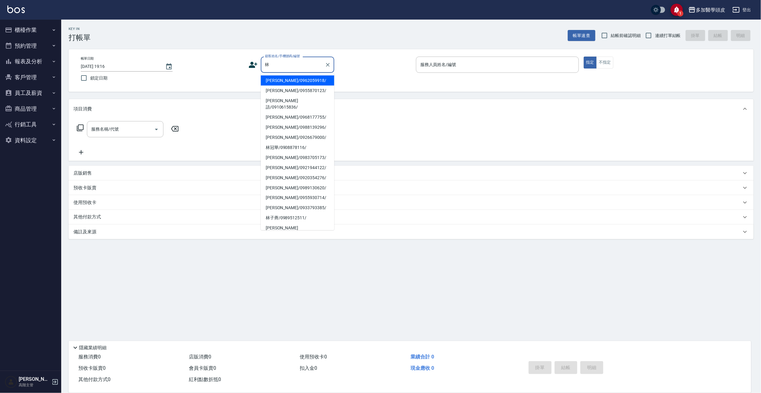  What do you see at coordinates (31, 125) in the screenshot?
I see `button: 行銷工具` at bounding box center [31, 125].